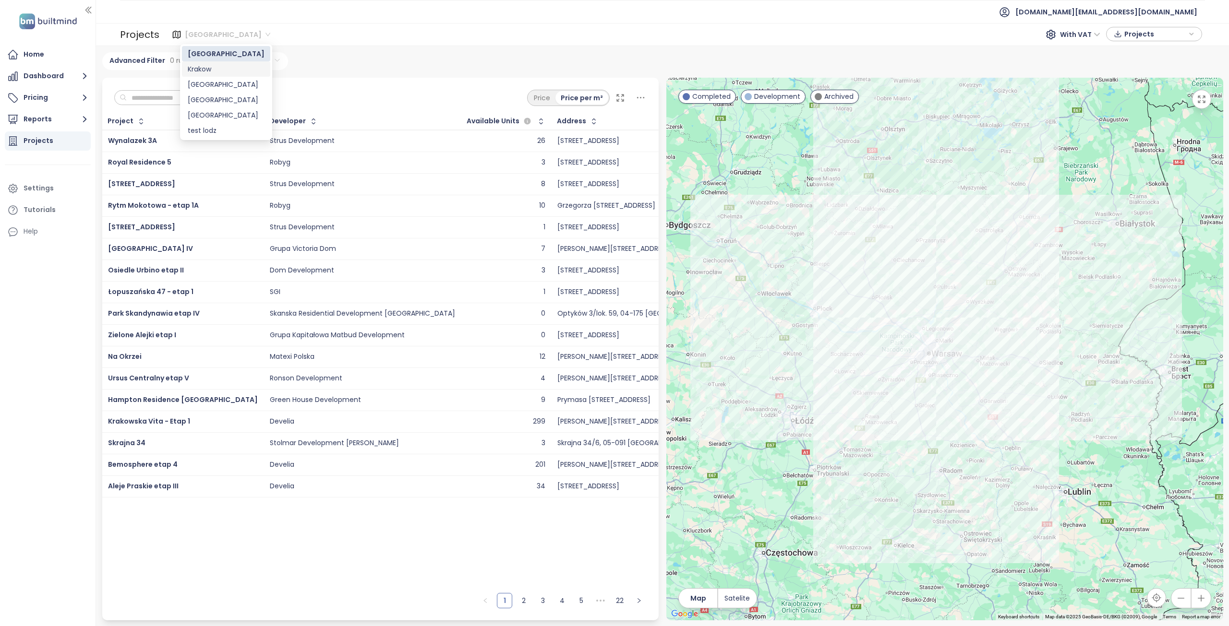 The width and height of the screenshot is (1229, 626). Describe the element at coordinates (226, 69) in the screenshot. I see `div: Krakow` at that location.